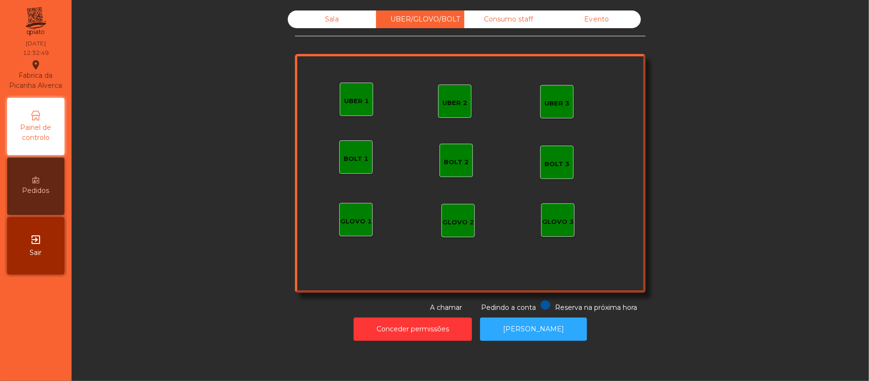 The height and width of the screenshot is (381, 869). What do you see at coordinates (413, 329) in the screenshot?
I see `button: Conceder permissões` at bounding box center [413, 329].